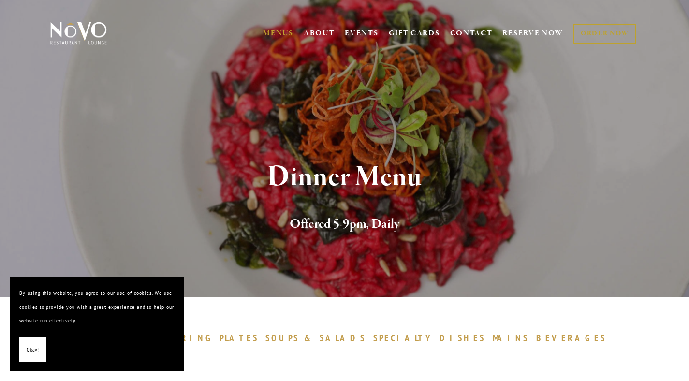 Image resolution: width=689 pixels, height=381 pixels. What do you see at coordinates (97, 307) in the screenshot?
I see `p: By using this website, you agree to our use of cookies. We use cookies to provide you with a grea...` at bounding box center [97, 307].